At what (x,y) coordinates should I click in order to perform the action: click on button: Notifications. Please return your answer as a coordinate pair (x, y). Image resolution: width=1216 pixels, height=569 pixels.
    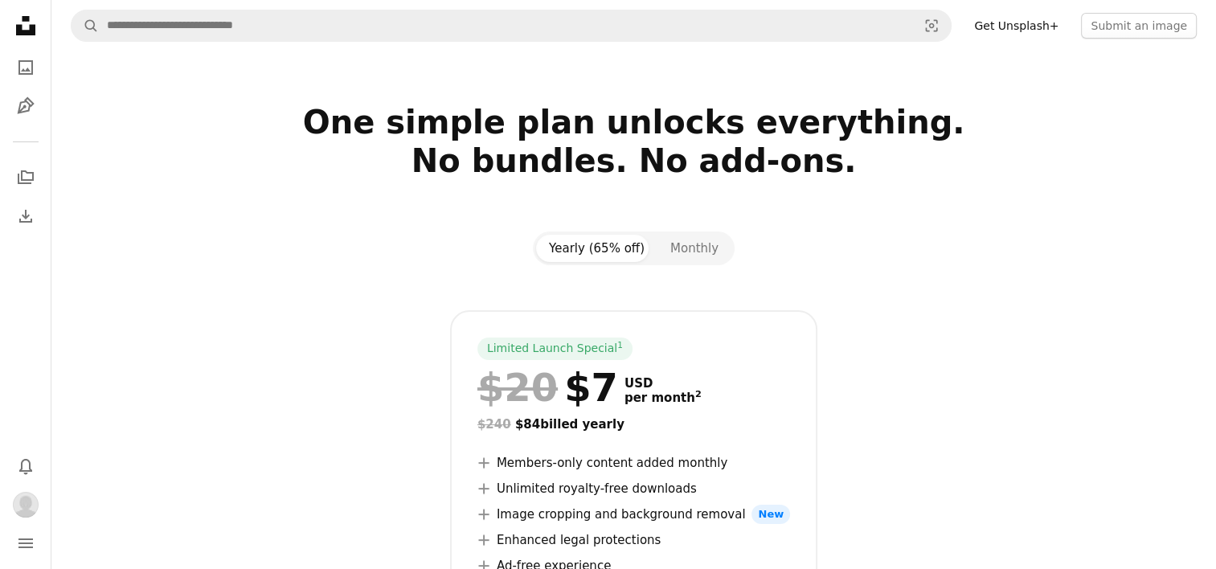
    Looking at the image, I should click on (26, 466).